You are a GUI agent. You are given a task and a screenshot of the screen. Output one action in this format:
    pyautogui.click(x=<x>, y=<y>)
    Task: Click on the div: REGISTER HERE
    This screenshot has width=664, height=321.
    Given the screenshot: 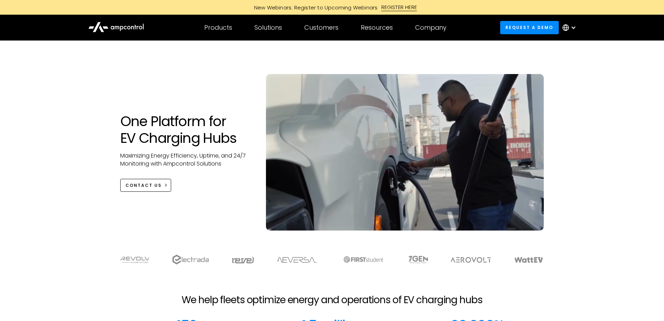 What is the action you would take?
    pyautogui.click(x=399, y=7)
    